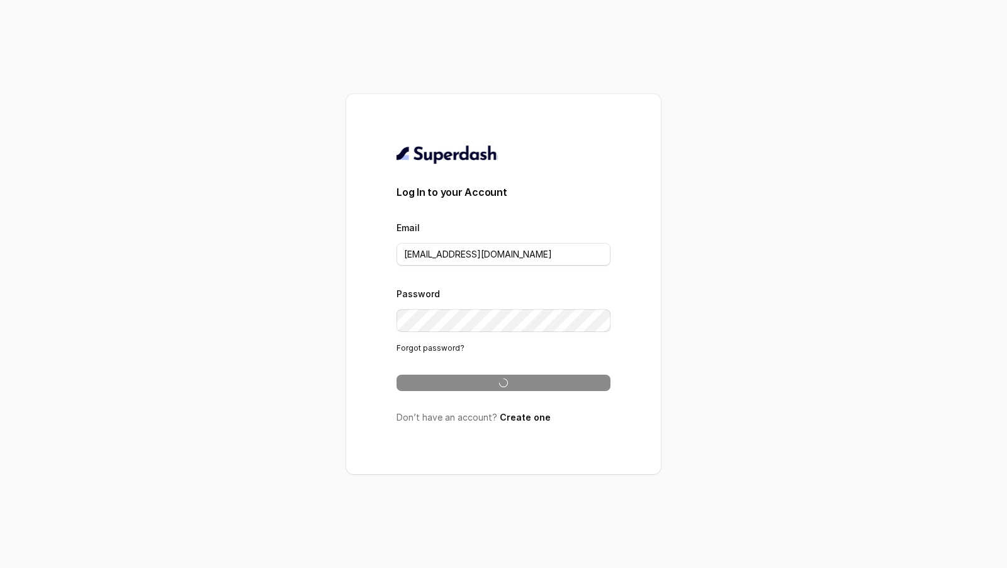 The width and height of the screenshot is (1007, 568). Describe the element at coordinates (418, 293) in the screenshot. I see `label: Password` at that location.